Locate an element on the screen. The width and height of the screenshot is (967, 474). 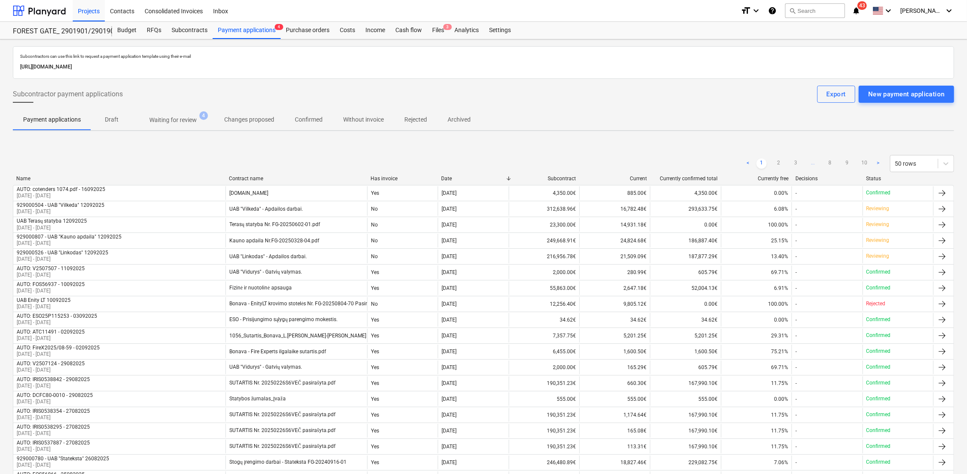
a: Analytics is located at coordinates (466, 30).